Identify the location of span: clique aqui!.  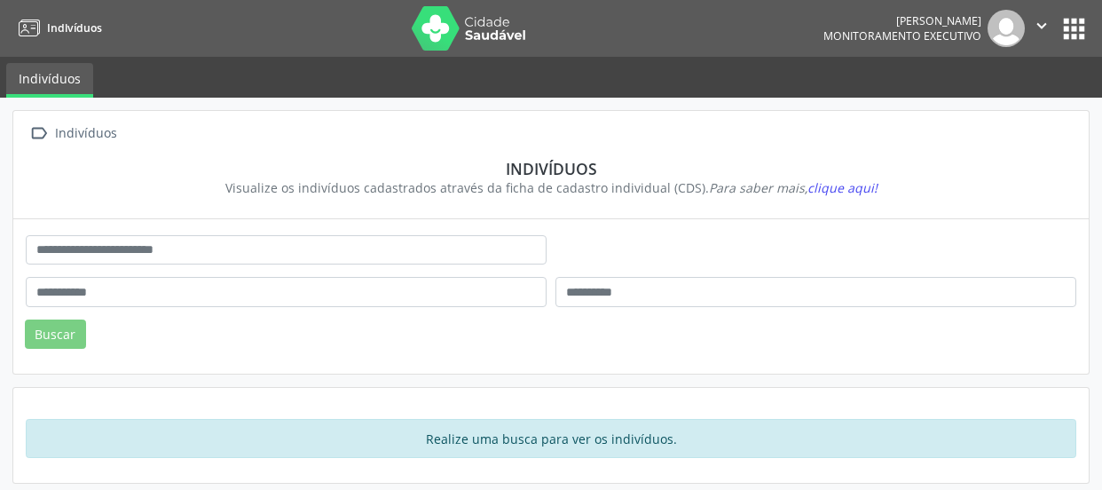
(842, 187).